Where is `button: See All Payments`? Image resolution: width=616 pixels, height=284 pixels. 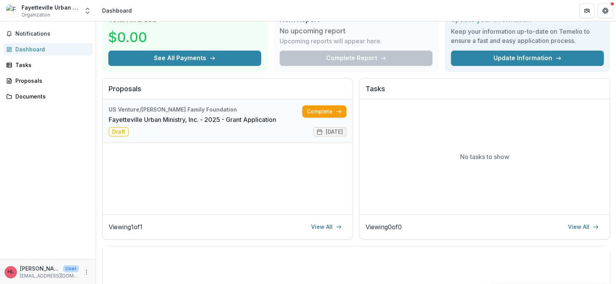 button: See All Payments is located at coordinates (185, 58).